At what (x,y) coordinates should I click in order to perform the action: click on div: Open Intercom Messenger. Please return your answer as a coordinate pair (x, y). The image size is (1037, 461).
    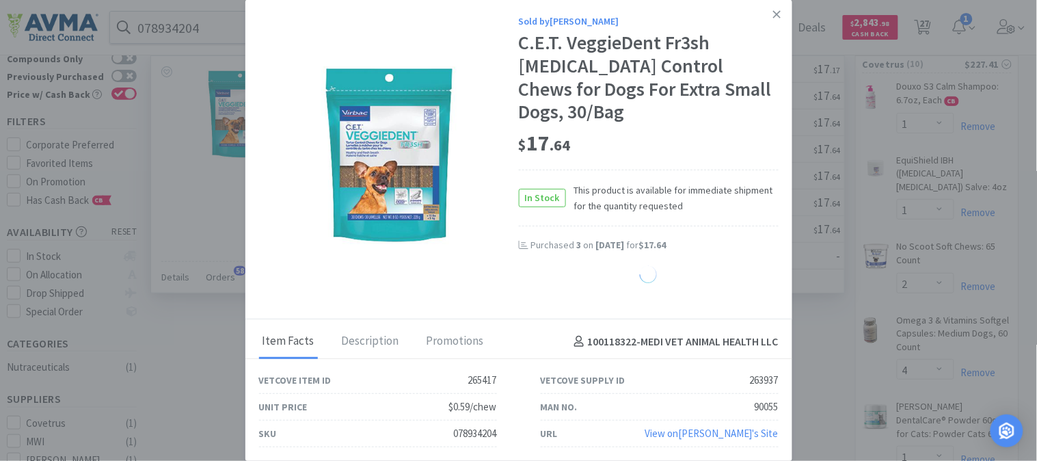
    Looking at the image, I should click on (1006, 430).